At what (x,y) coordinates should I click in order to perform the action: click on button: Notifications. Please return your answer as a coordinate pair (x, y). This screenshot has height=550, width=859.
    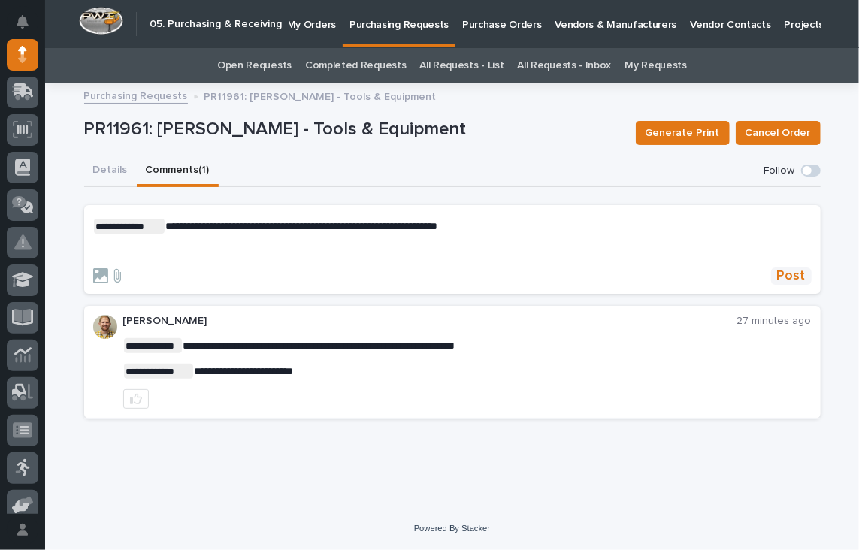
    Looking at the image, I should click on (23, 22).